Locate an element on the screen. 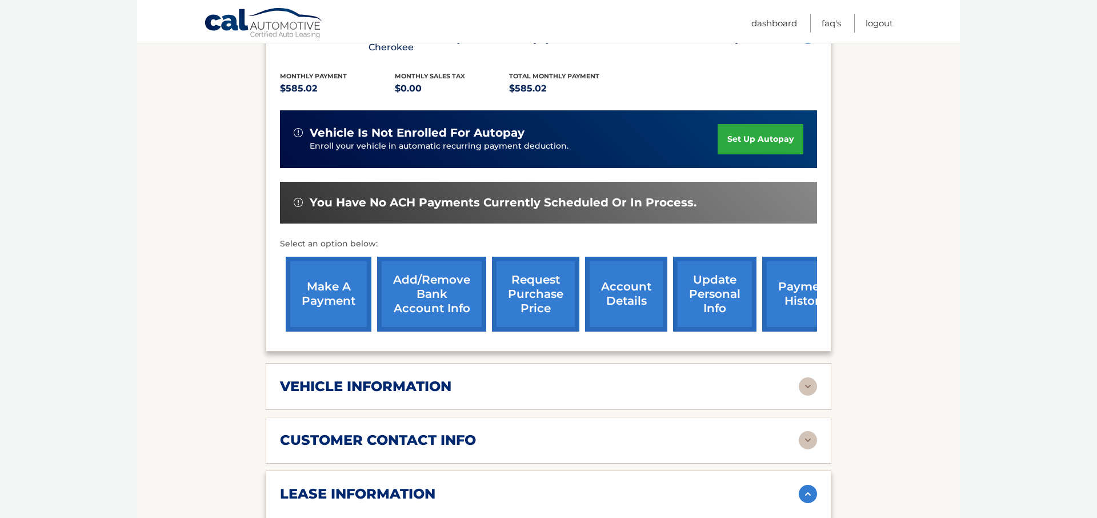 The image size is (1097, 518). a: update personal info is located at coordinates (715, 294).